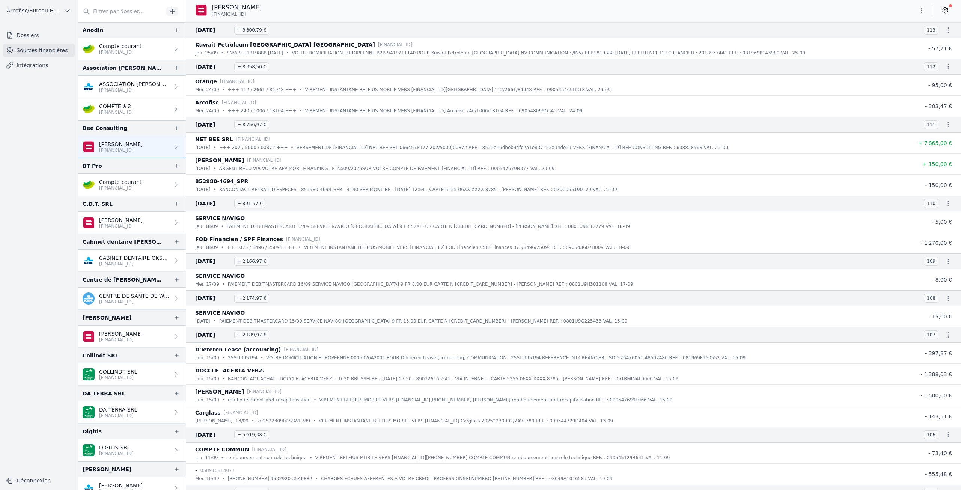  Describe the element at coordinates (98, 204) in the screenshot. I see `div: C.D.T. SRL` at that location.